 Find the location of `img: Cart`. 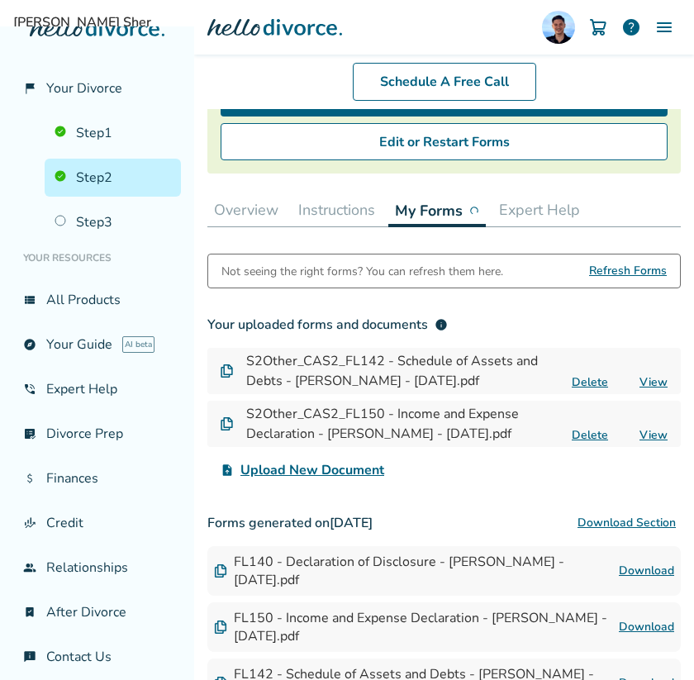

img: Cart is located at coordinates (598, 27).